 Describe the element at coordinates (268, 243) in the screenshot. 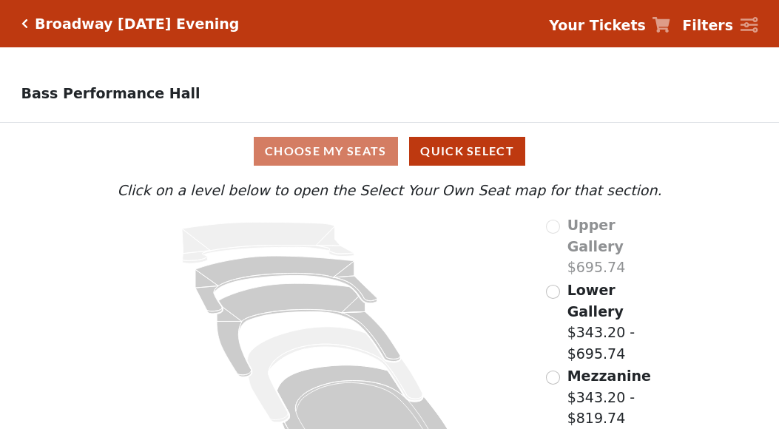

I see `path: Upper Gallery - Seats Available: 0` at that location.